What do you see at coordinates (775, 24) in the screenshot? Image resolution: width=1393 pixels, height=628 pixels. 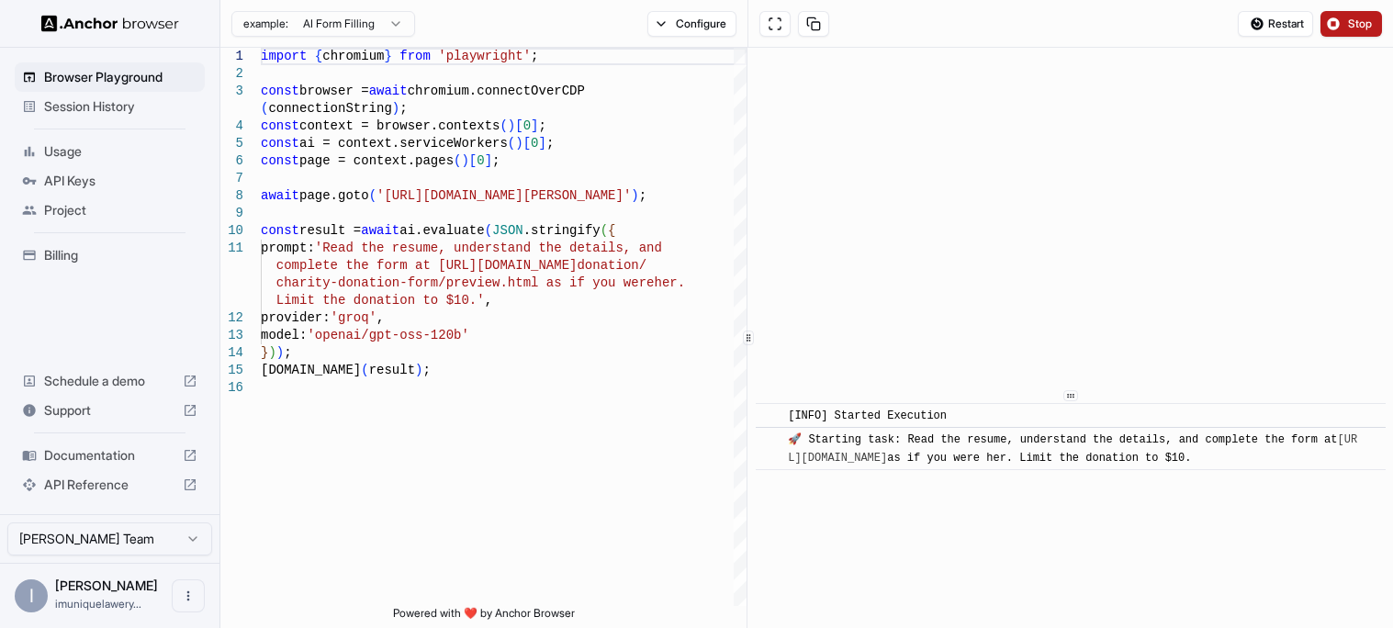 I see `button: Open in full screen` at bounding box center [775, 24].